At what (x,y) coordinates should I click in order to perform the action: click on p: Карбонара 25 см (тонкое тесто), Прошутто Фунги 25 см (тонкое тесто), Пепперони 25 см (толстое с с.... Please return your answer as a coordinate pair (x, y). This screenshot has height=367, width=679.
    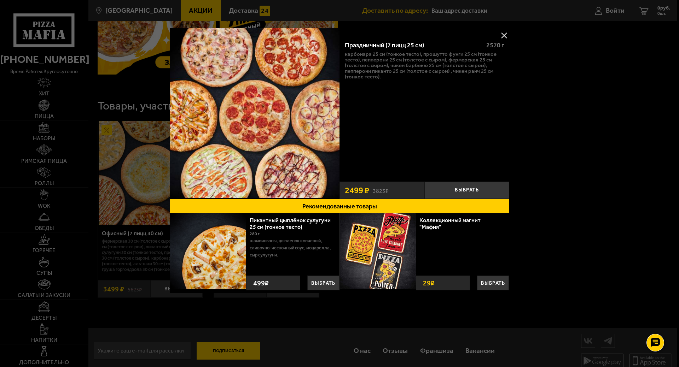
    Looking at the image, I should click on (424, 65).